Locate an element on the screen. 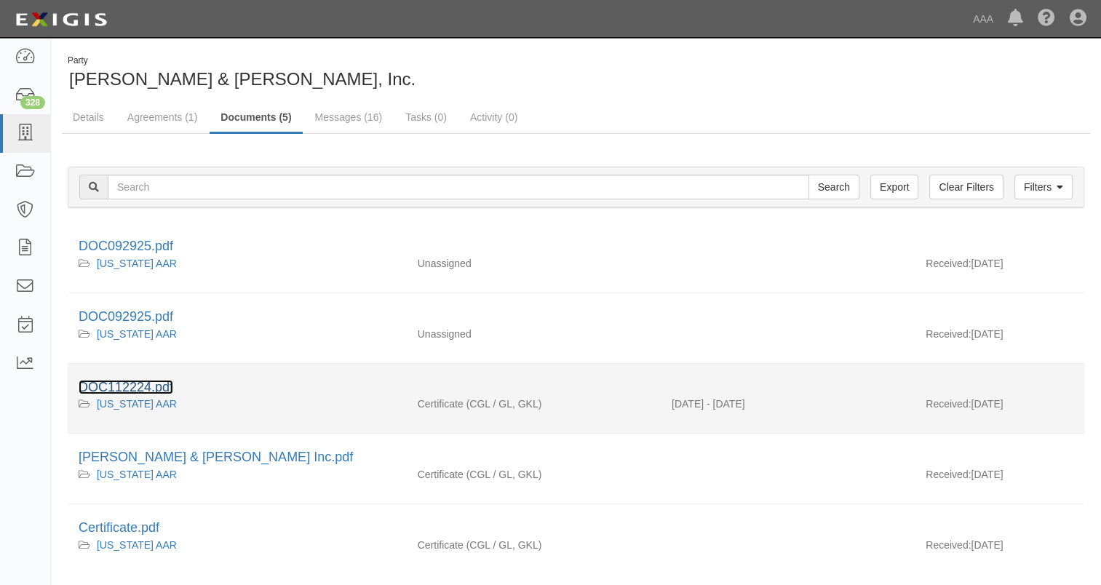 This screenshot has height=585, width=1101. a: Certificate.pdf is located at coordinates (119, 527).